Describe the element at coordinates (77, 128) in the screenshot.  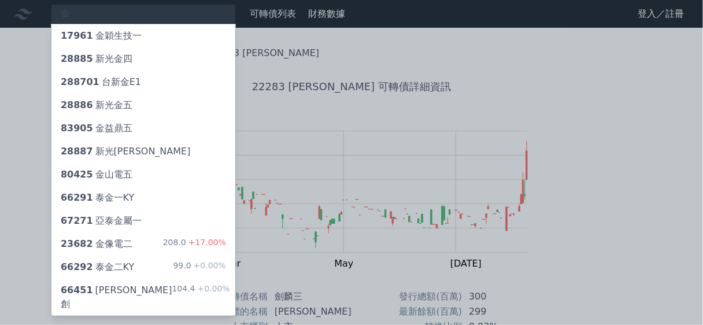
I see `span: 83905` at that location.